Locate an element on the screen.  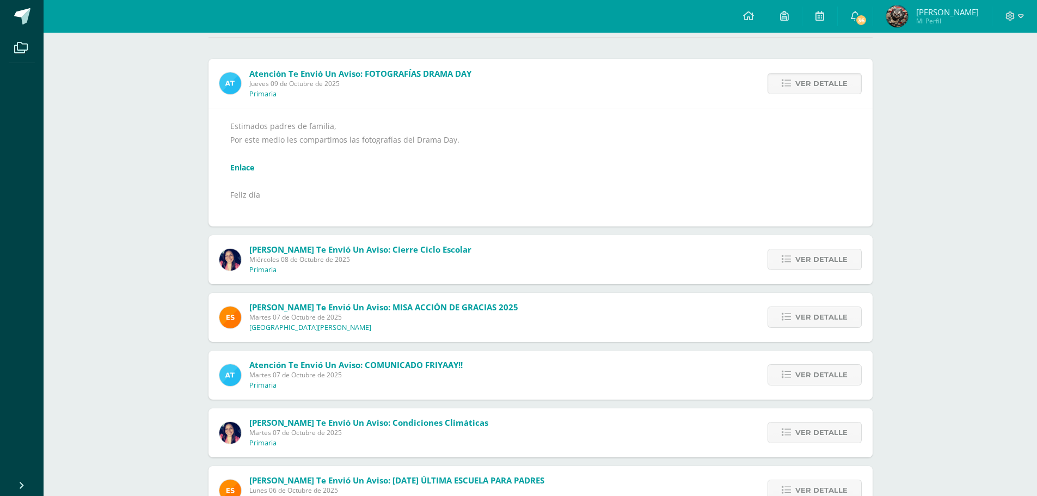
span: 36 is located at coordinates (861, 20).